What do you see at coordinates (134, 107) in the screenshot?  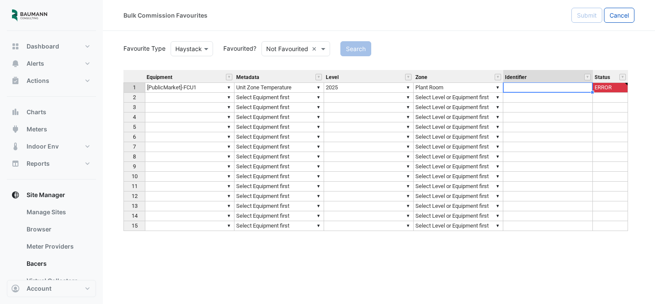 I see `span: 3` at bounding box center [134, 107].